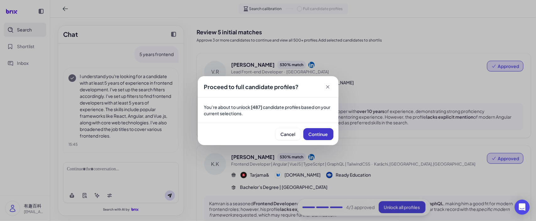 The image size is (536, 221). I want to click on span: Proceed to full candidate profiles?, so click(252, 86).